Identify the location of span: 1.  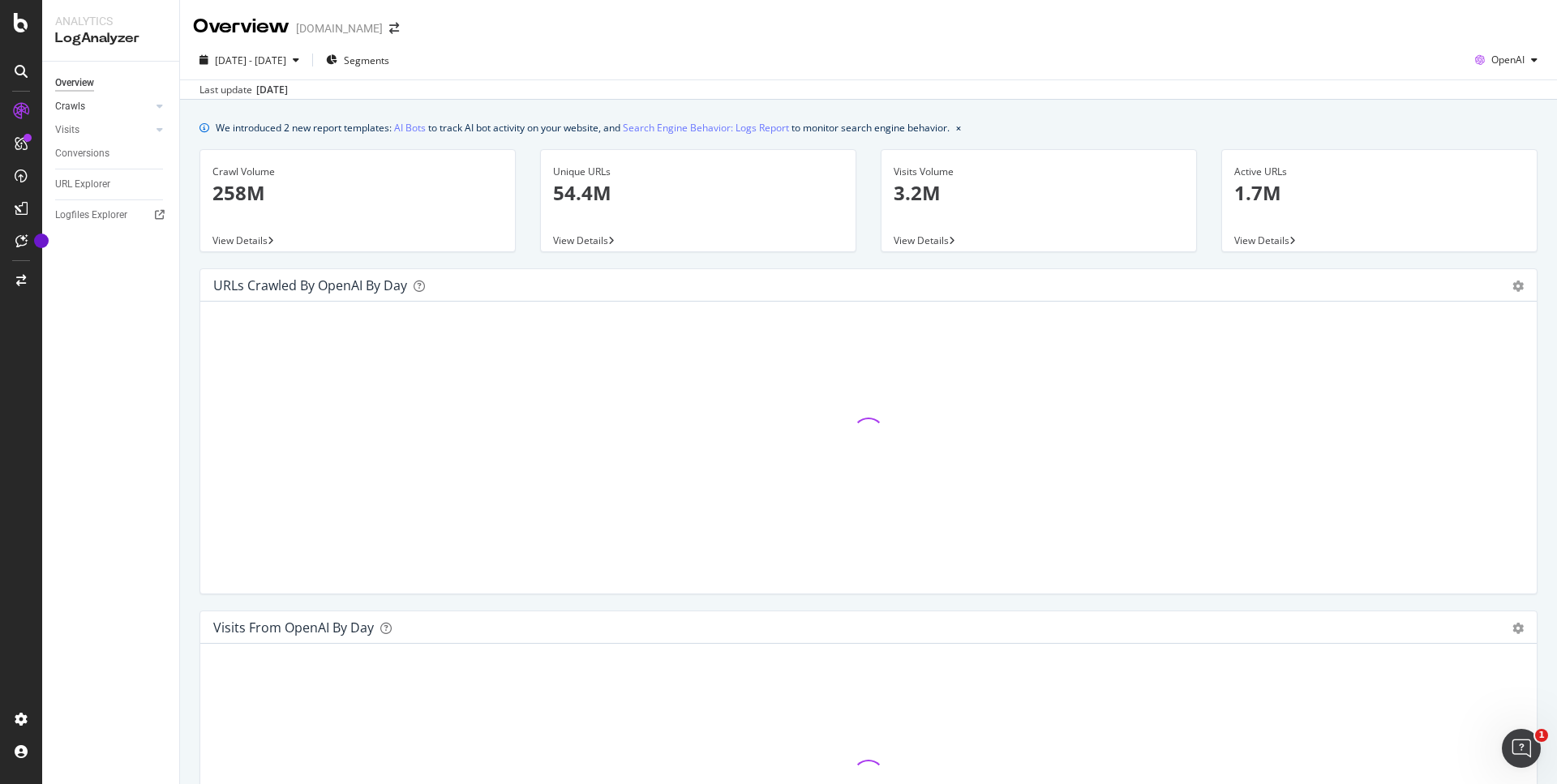
(1542, 735).